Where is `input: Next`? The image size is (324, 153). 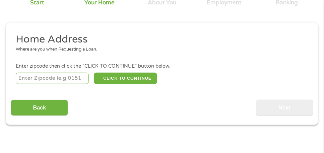 input: Next is located at coordinates (284, 108).